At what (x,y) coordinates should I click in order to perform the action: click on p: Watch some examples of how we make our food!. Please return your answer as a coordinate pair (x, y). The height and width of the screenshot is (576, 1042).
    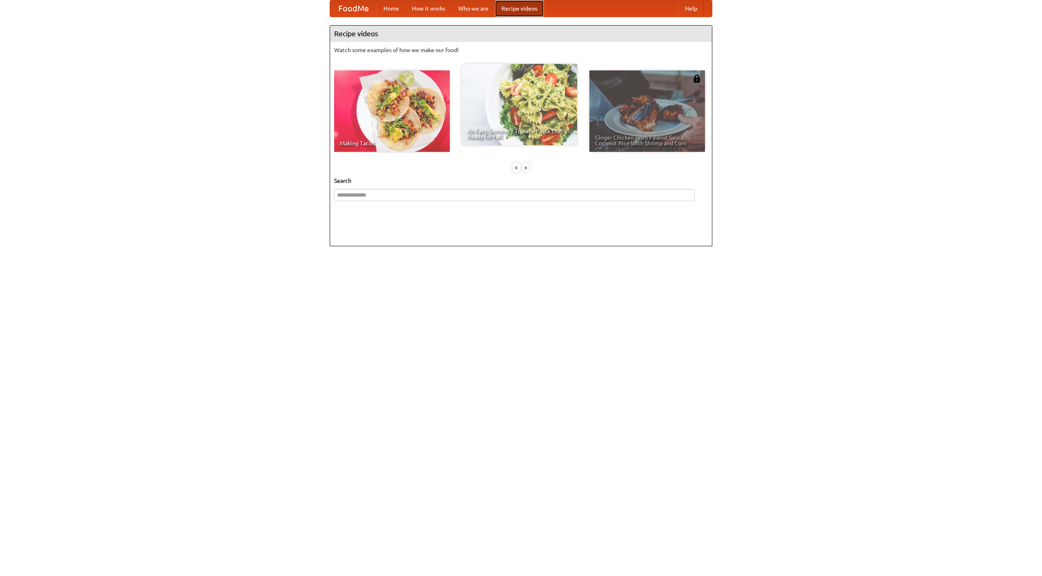
    Looking at the image, I should click on (521, 50).